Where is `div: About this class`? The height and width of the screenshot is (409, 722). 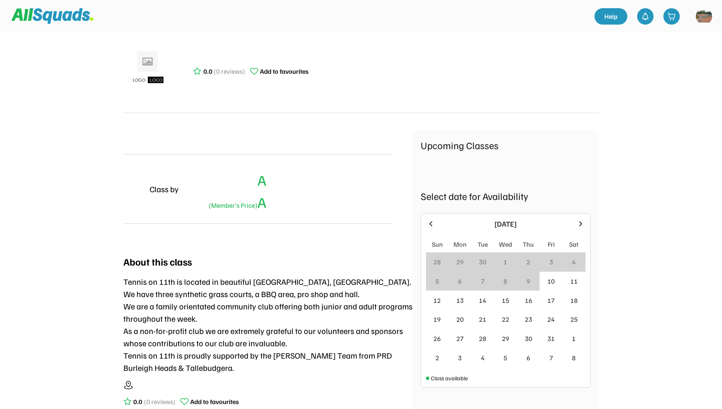
div: About this class is located at coordinates (157, 261).